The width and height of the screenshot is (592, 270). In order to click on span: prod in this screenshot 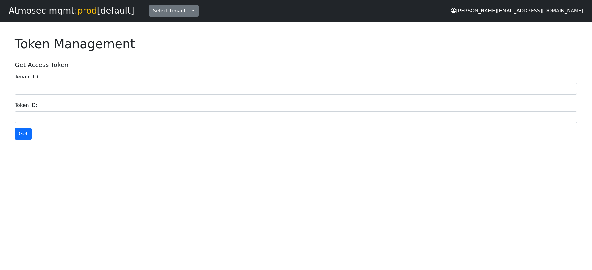, I will do `click(87, 10)`.